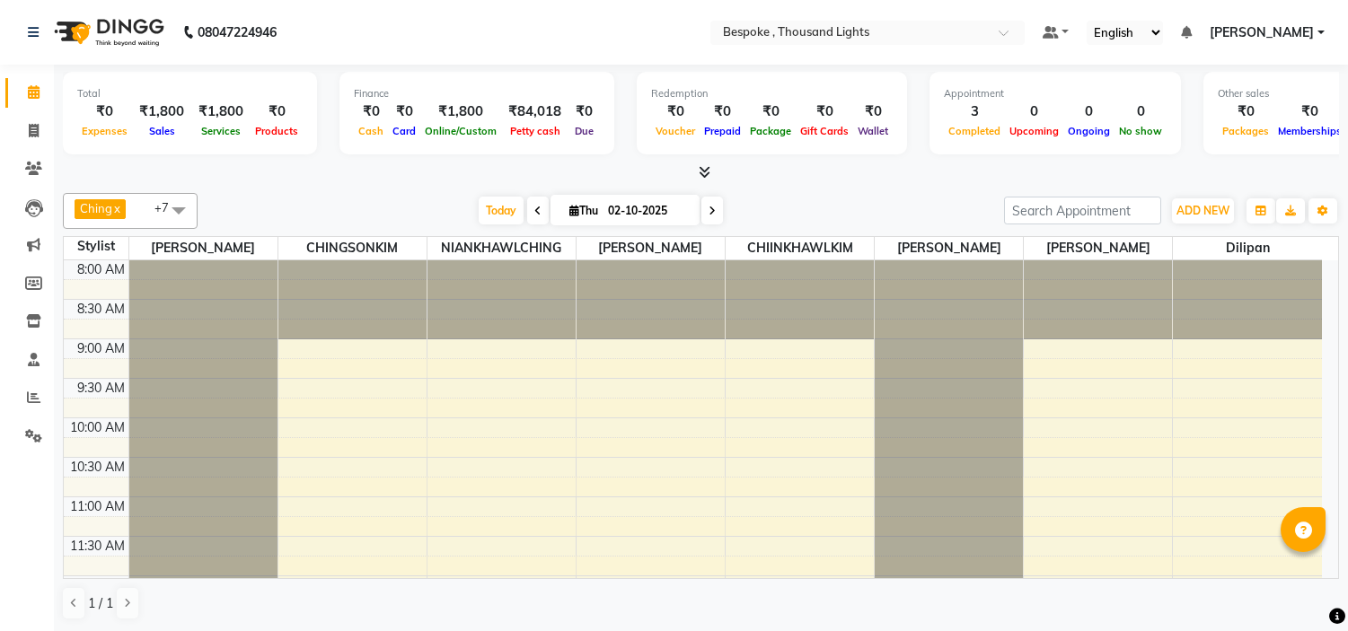 Image resolution: width=1348 pixels, height=631 pixels. Describe the element at coordinates (1202, 210) in the screenshot. I see `span: ADD NEW` at that location.